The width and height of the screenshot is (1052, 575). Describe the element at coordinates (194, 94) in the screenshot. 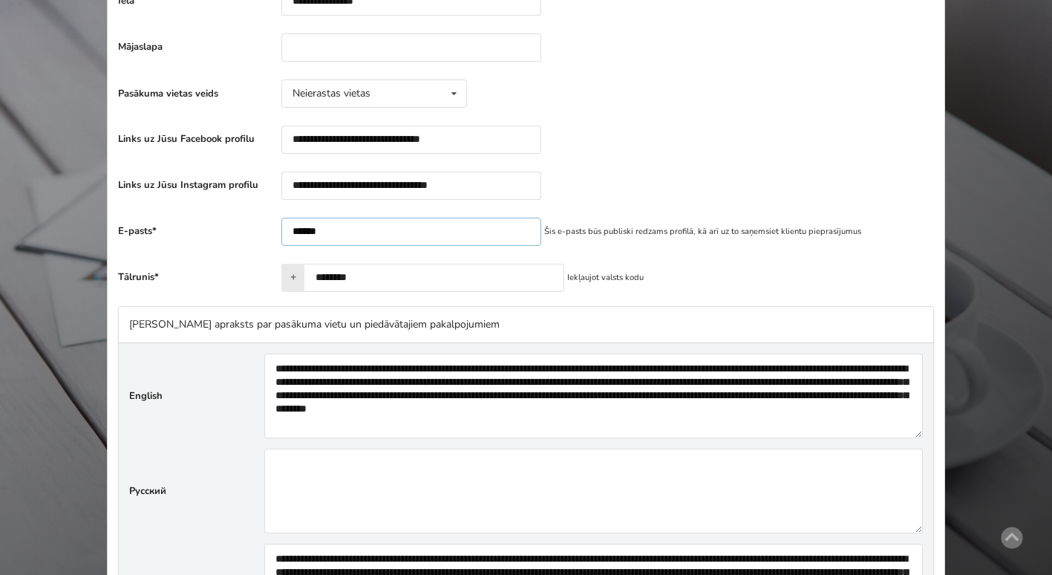

I see `label: Pasākuma vietas veids` at that location.